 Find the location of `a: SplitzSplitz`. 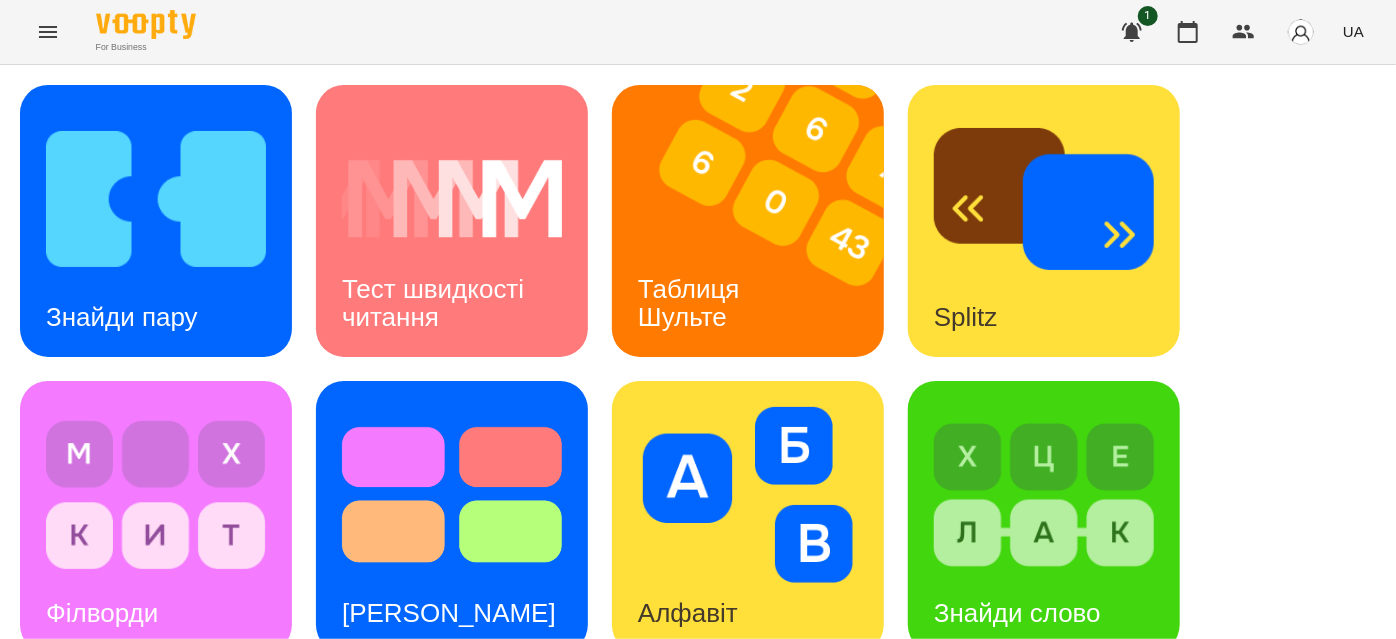

a: SplitzSplitz is located at coordinates (1044, 221).